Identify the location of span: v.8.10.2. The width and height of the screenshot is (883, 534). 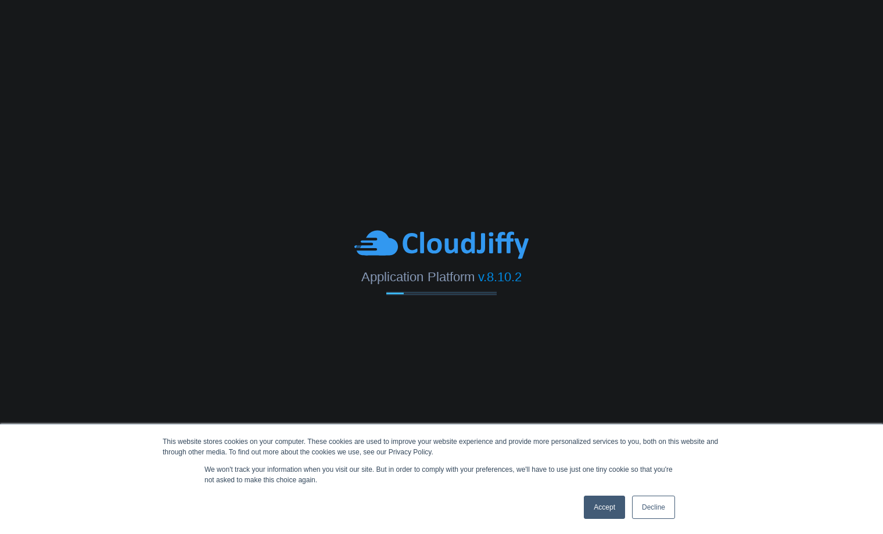
(500, 276).